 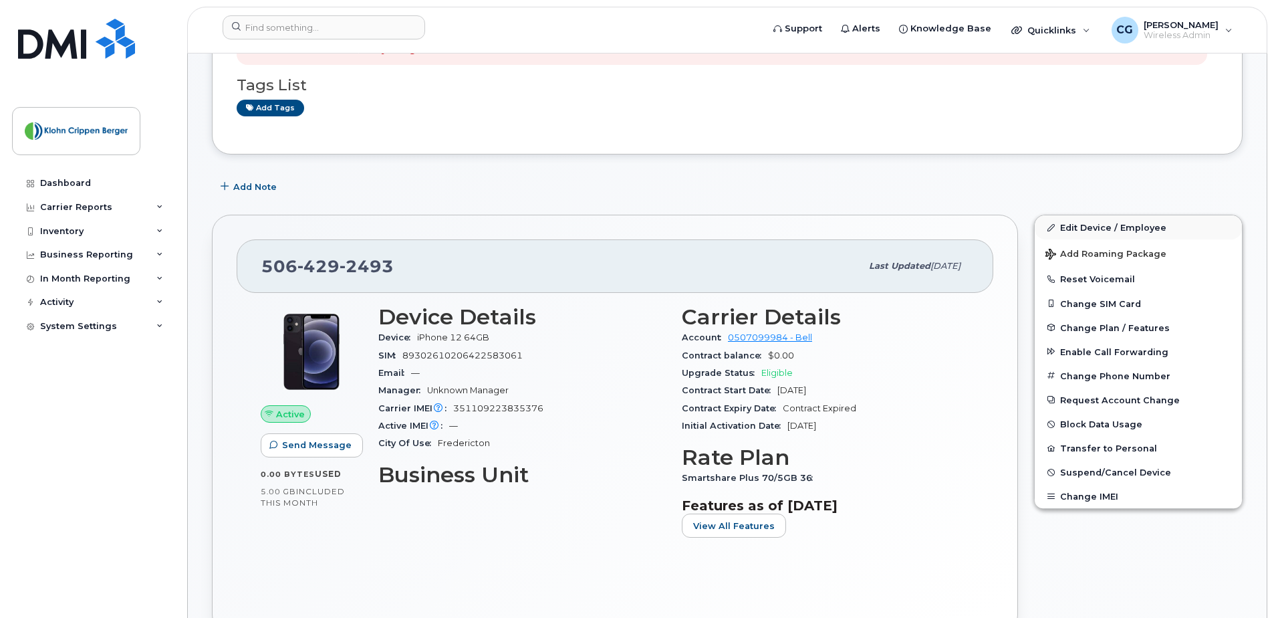 What do you see at coordinates (945, 29) in the screenshot?
I see `a: Knowledge Base` at bounding box center [945, 29].